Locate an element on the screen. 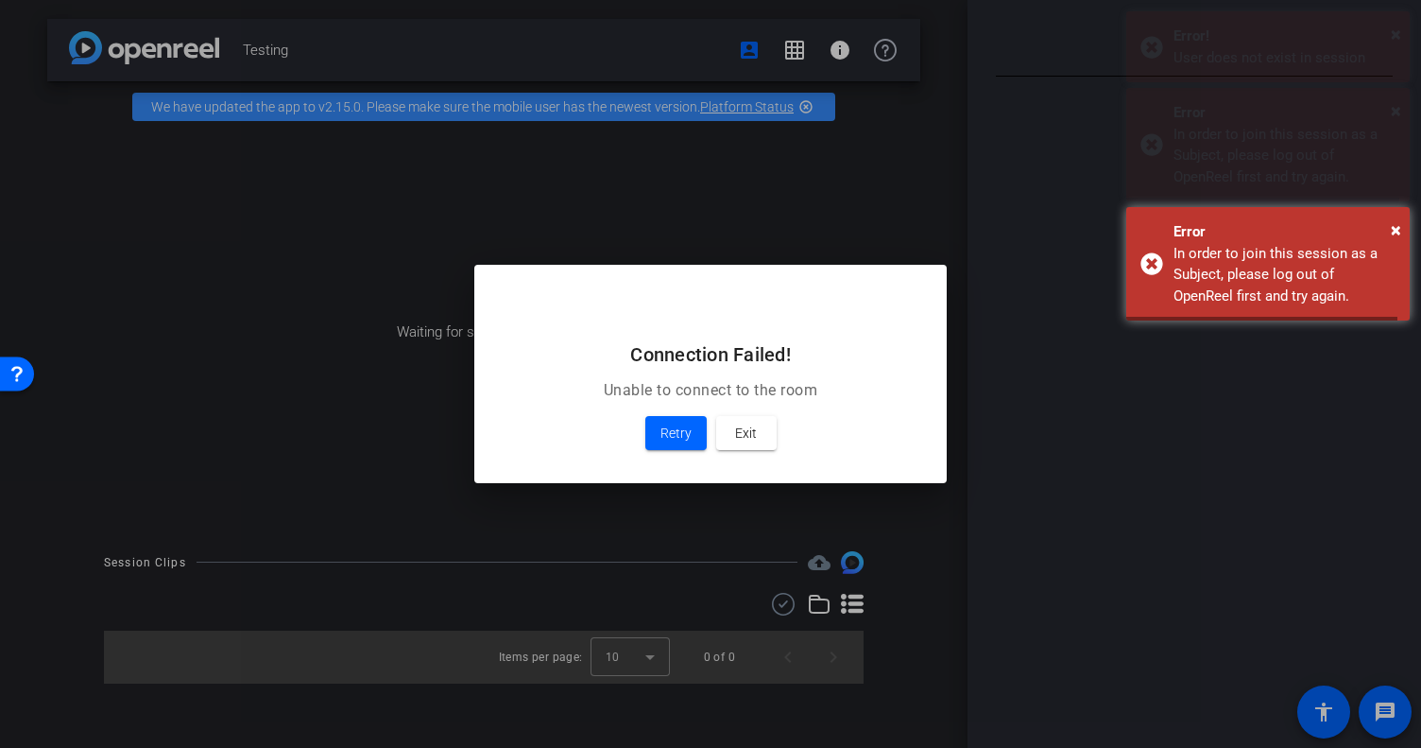  button: Exit is located at coordinates (747, 433).